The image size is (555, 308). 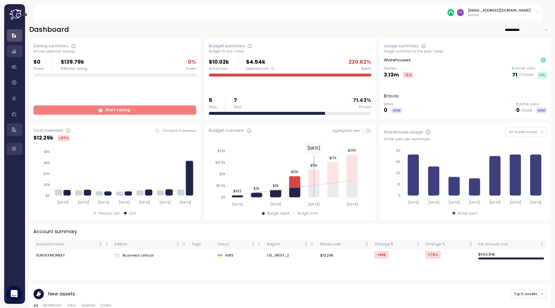 What do you see at coordinates (511, 255) in the screenshot?
I see `td: $ 692.84k` at bounding box center [511, 255].